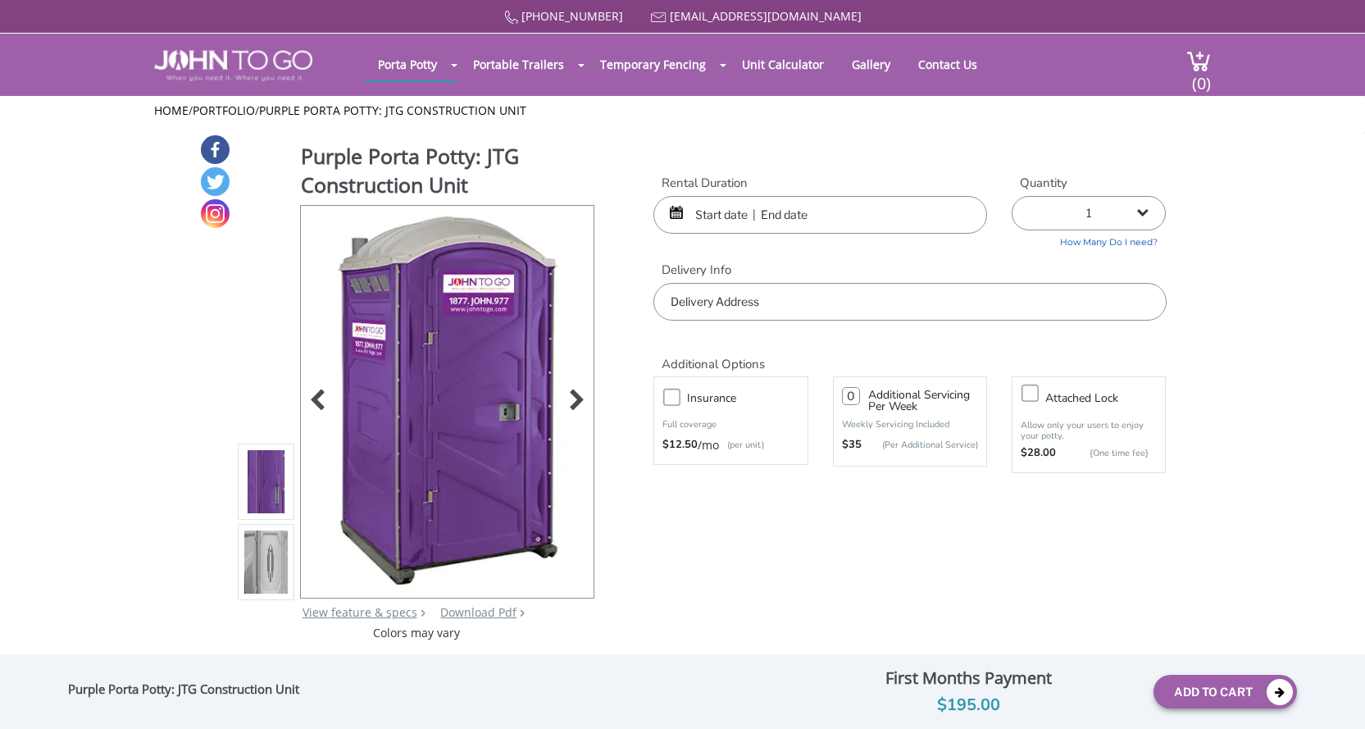 This screenshot has height=729, width=1365. Describe the element at coordinates (923, 401) in the screenshot. I see `h3: Additional Servicing Per Week` at that location.